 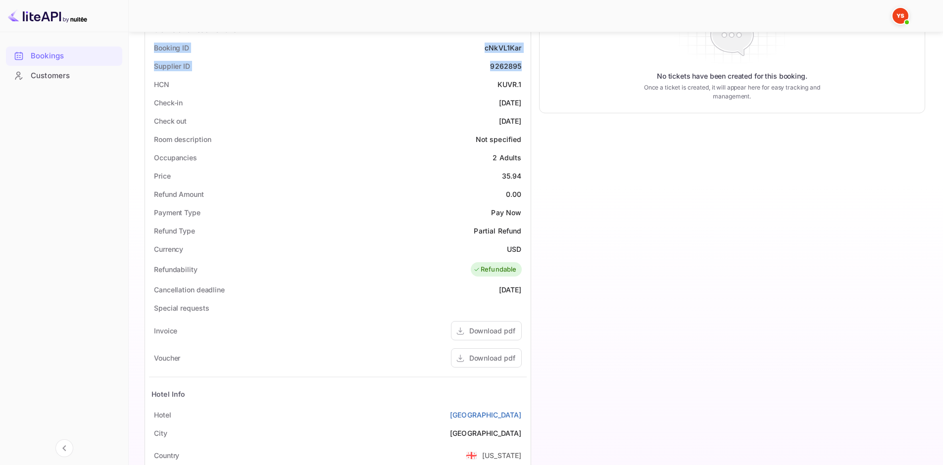 I want to click on div: Check out, so click(x=170, y=121).